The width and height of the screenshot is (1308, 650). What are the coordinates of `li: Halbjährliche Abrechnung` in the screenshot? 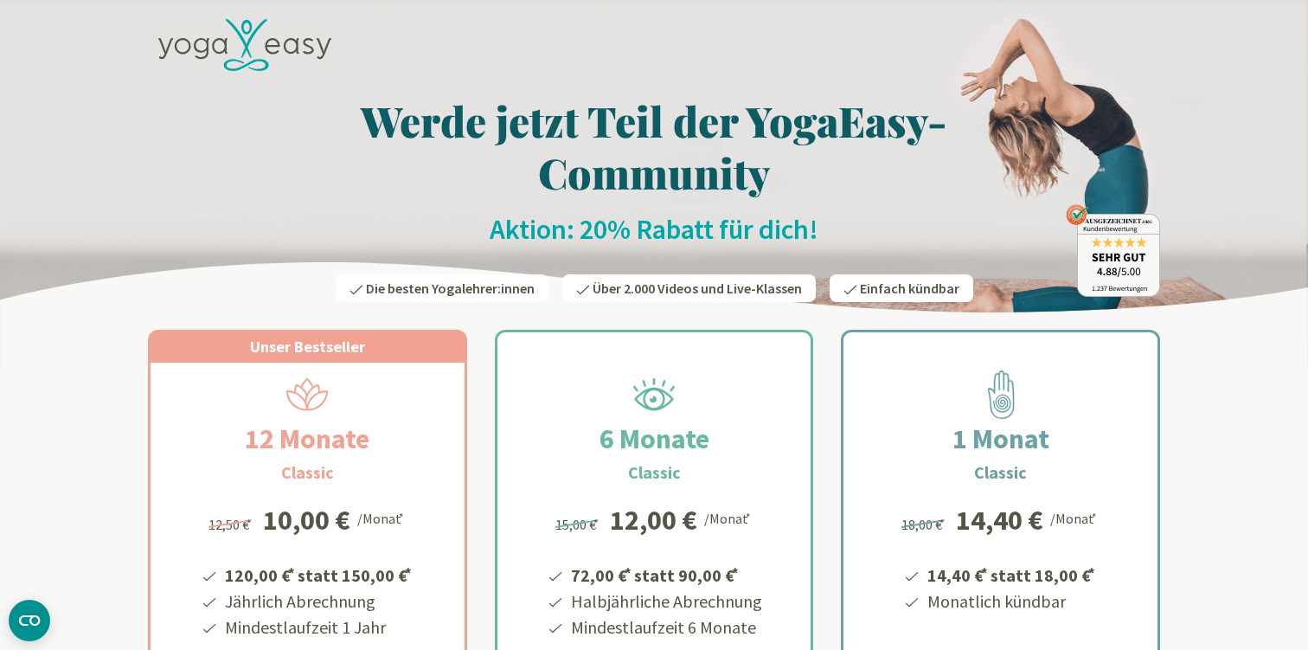 It's located at (665, 601).